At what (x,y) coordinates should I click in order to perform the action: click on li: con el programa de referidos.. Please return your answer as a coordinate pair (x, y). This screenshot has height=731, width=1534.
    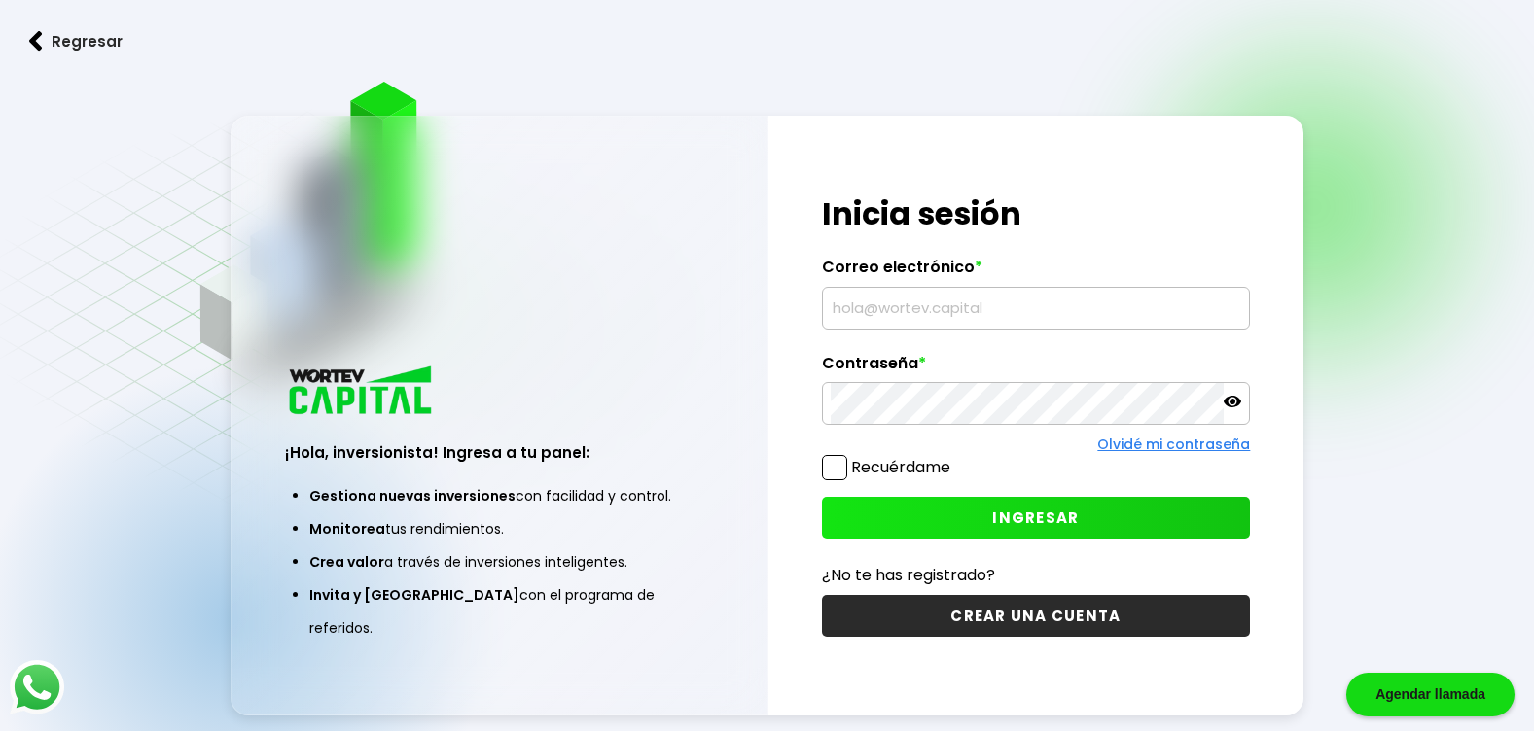
    Looking at the image, I should click on (499, 612).